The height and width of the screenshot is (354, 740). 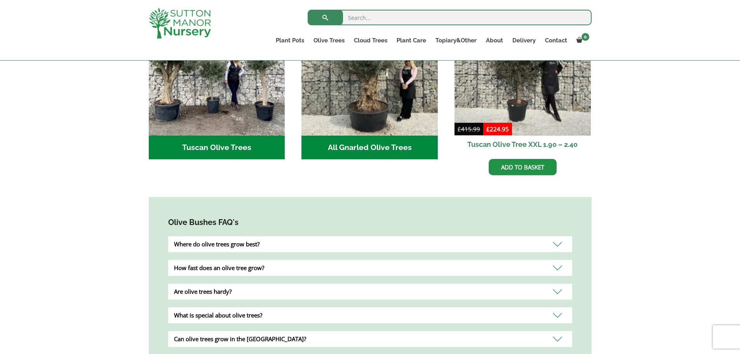 What do you see at coordinates (523, 167) in the screenshot?
I see `a: Add to basket: “Tuscan Olive Tree XXL 1.90 - 2.40”` at bounding box center [523, 167].